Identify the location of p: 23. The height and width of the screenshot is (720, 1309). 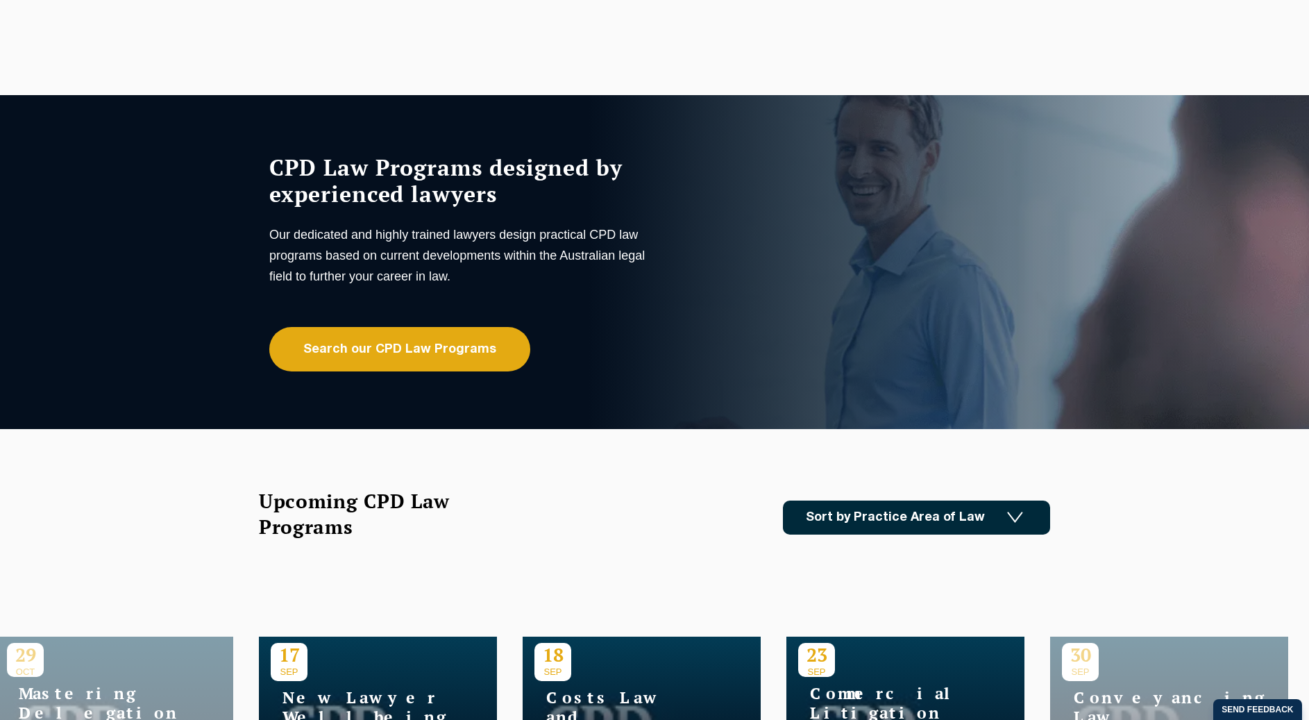
(816, 654).